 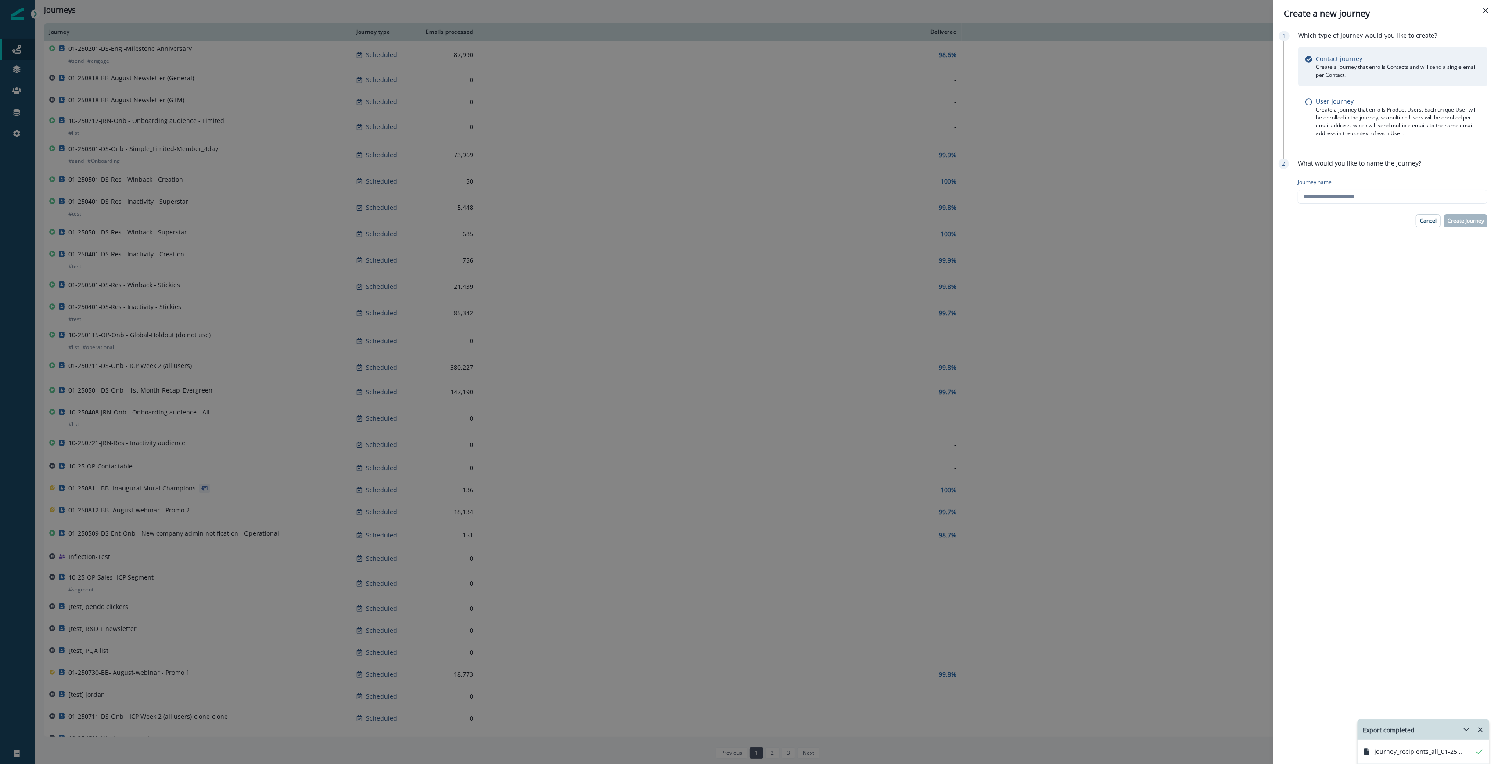 I want to click on p: Create journey, so click(x=1466, y=221).